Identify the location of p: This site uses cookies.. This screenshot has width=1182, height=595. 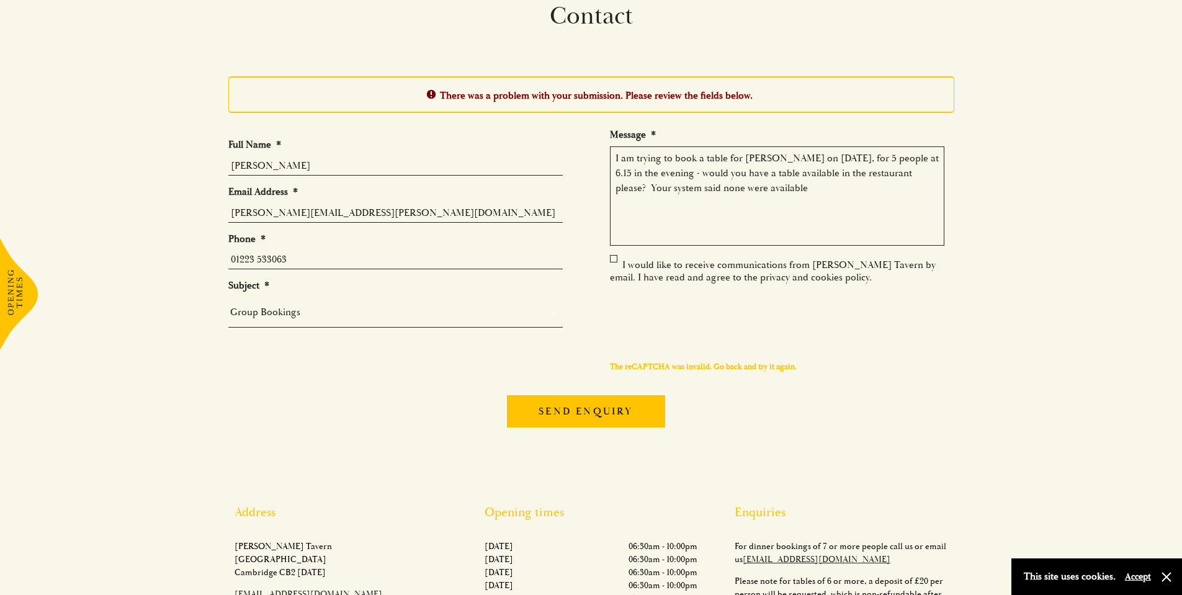
(1070, 576).